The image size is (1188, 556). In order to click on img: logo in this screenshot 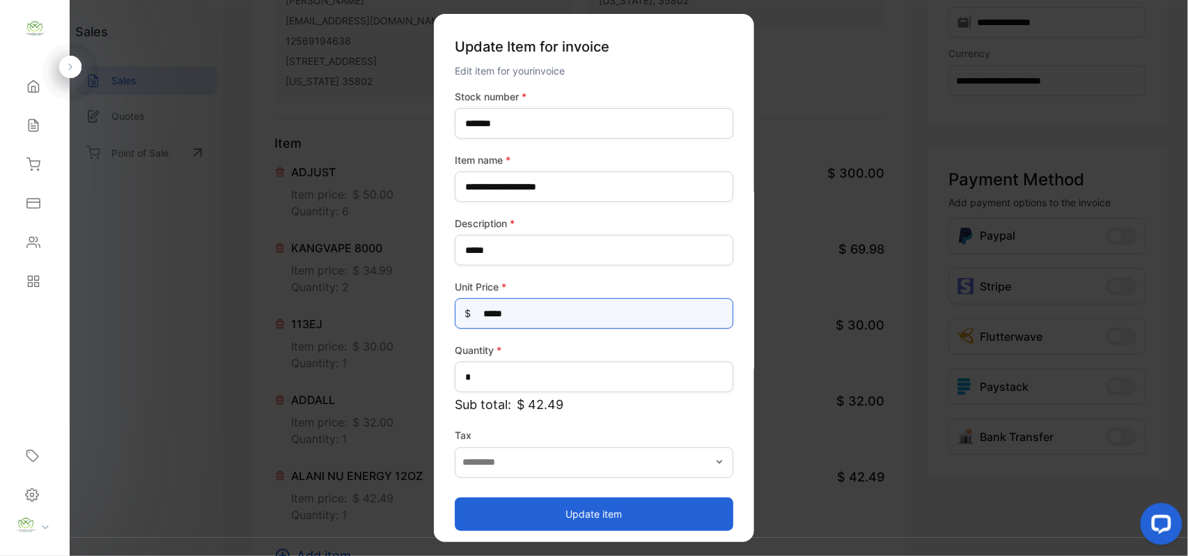, I will do `click(35, 29)`.